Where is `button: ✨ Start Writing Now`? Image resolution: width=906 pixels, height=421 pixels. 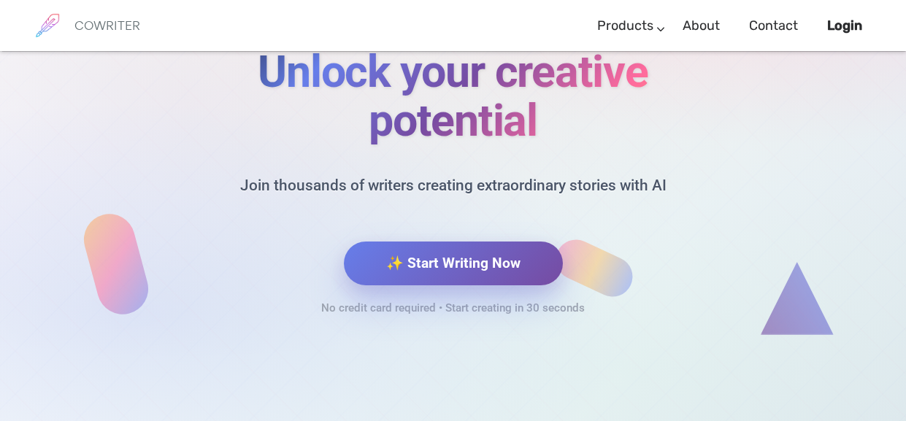 button: ✨ Start Writing Now is located at coordinates (453, 263).